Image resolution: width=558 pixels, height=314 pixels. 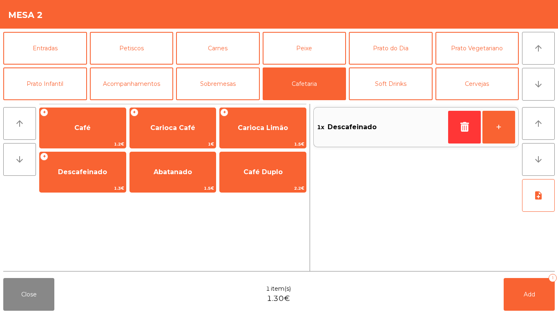 What do you see at coordinates (391, 48) in the screenshot?
I see `button: Prato do Dia` at bounding box center [391, 48].